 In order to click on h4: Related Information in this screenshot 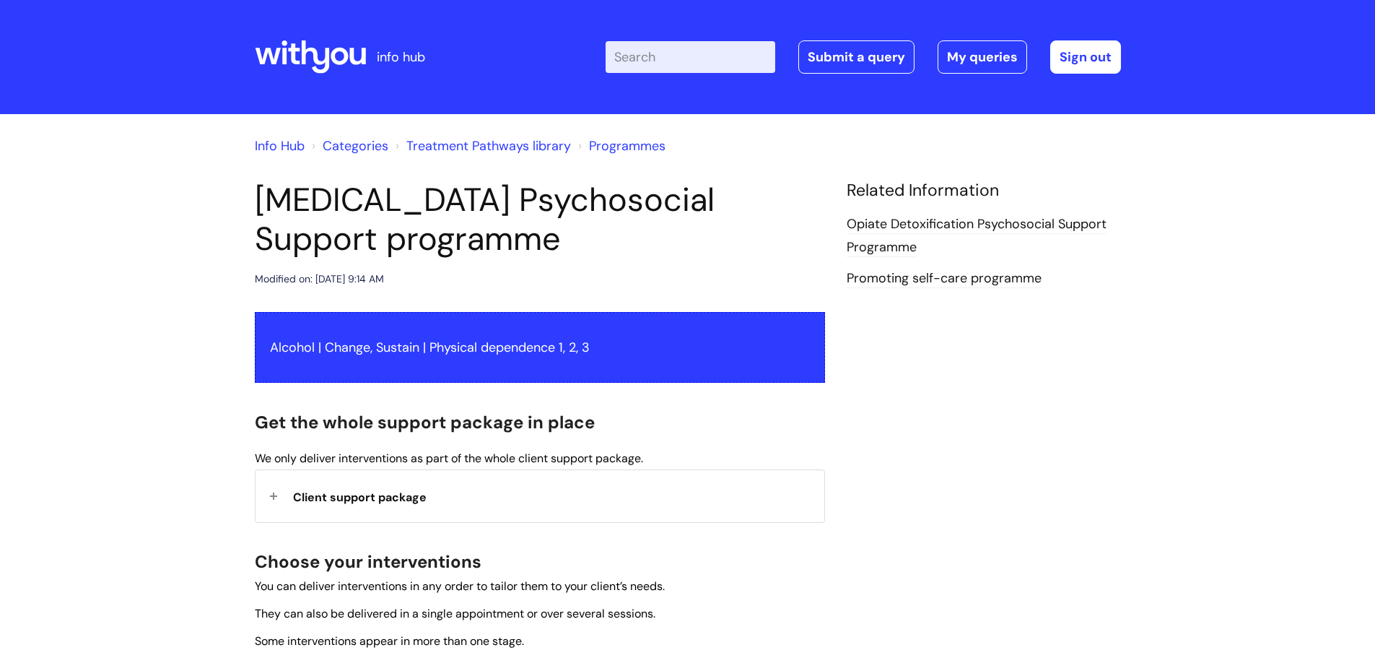, I will do `click(984, 191)`.